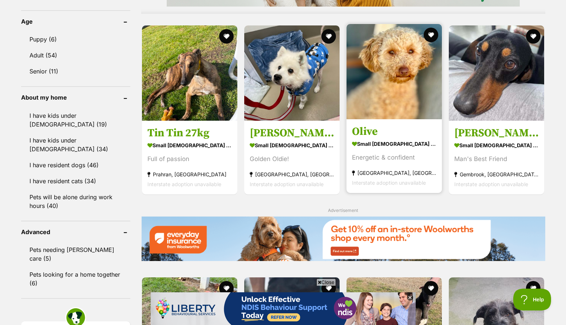 This screenshot has width=566, height=325. Describe the element at coordinates (76, 39) in the screenshot. I see `a: Puppy (6)` at that location.